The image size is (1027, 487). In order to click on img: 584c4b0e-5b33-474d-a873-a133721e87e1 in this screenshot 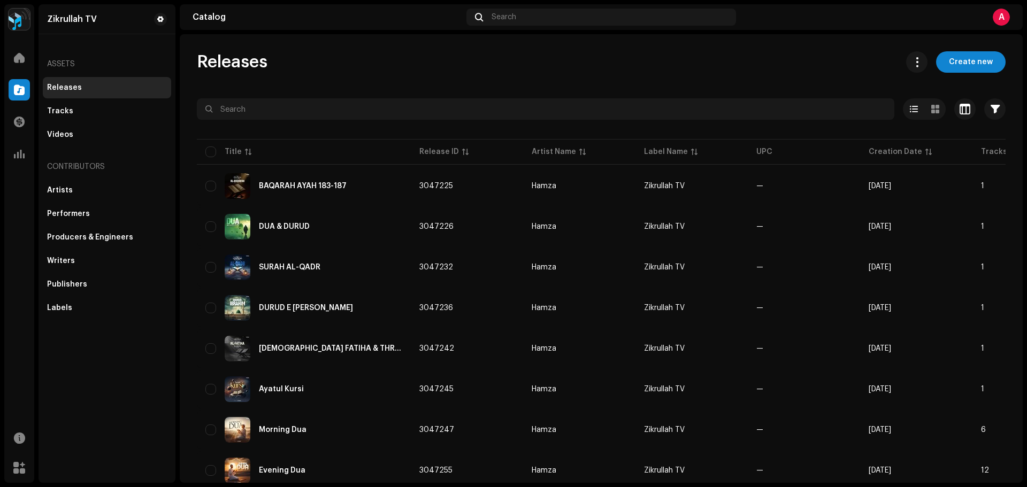, I will do `click(237, 389)`.